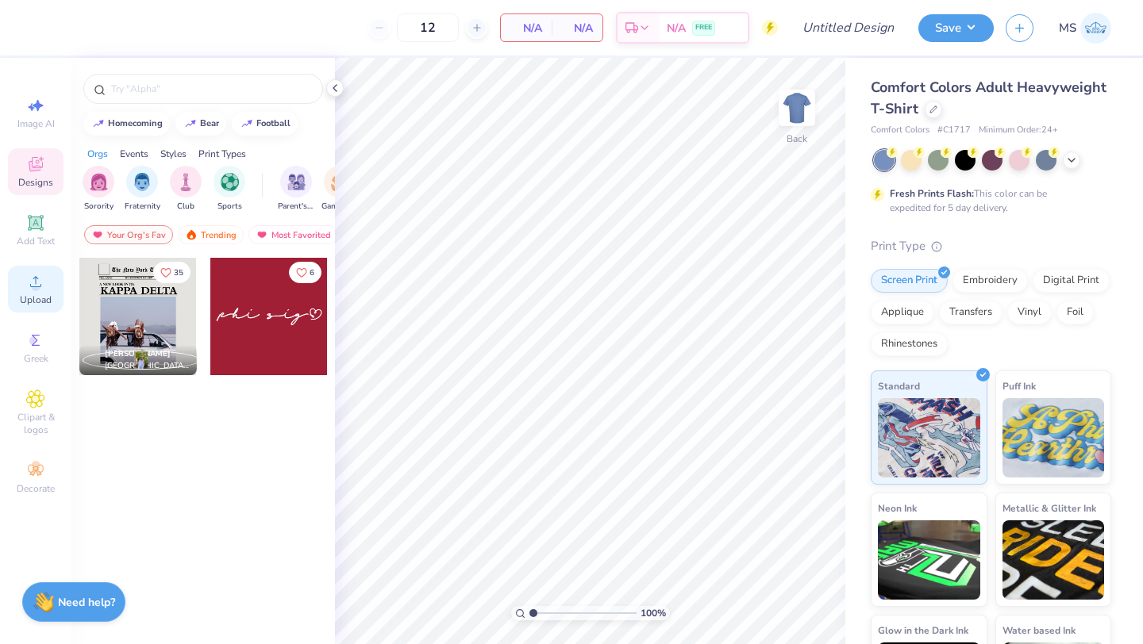  Describe the element at coordinates (134, 154) in the screenshot. I see `div: Events` at that location.